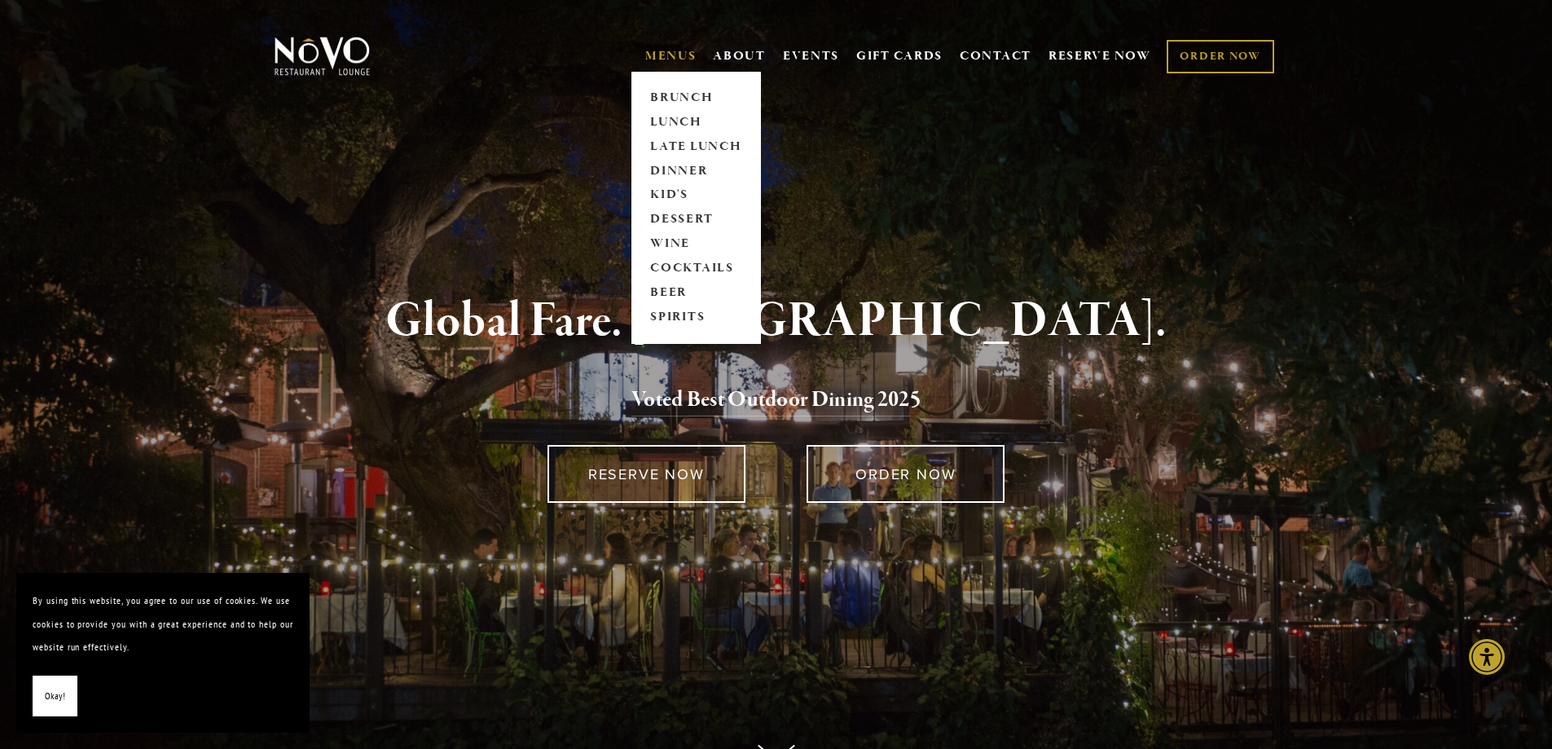  I want to click on a: DESSERT, so click(696, 220).